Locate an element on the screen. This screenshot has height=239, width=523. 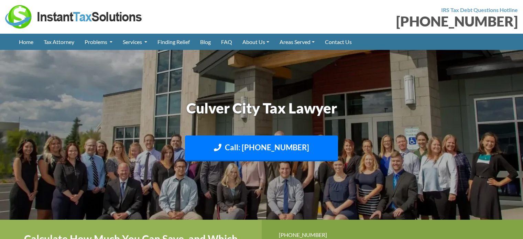
a: Areas Served is located at coordinates (297, 42).